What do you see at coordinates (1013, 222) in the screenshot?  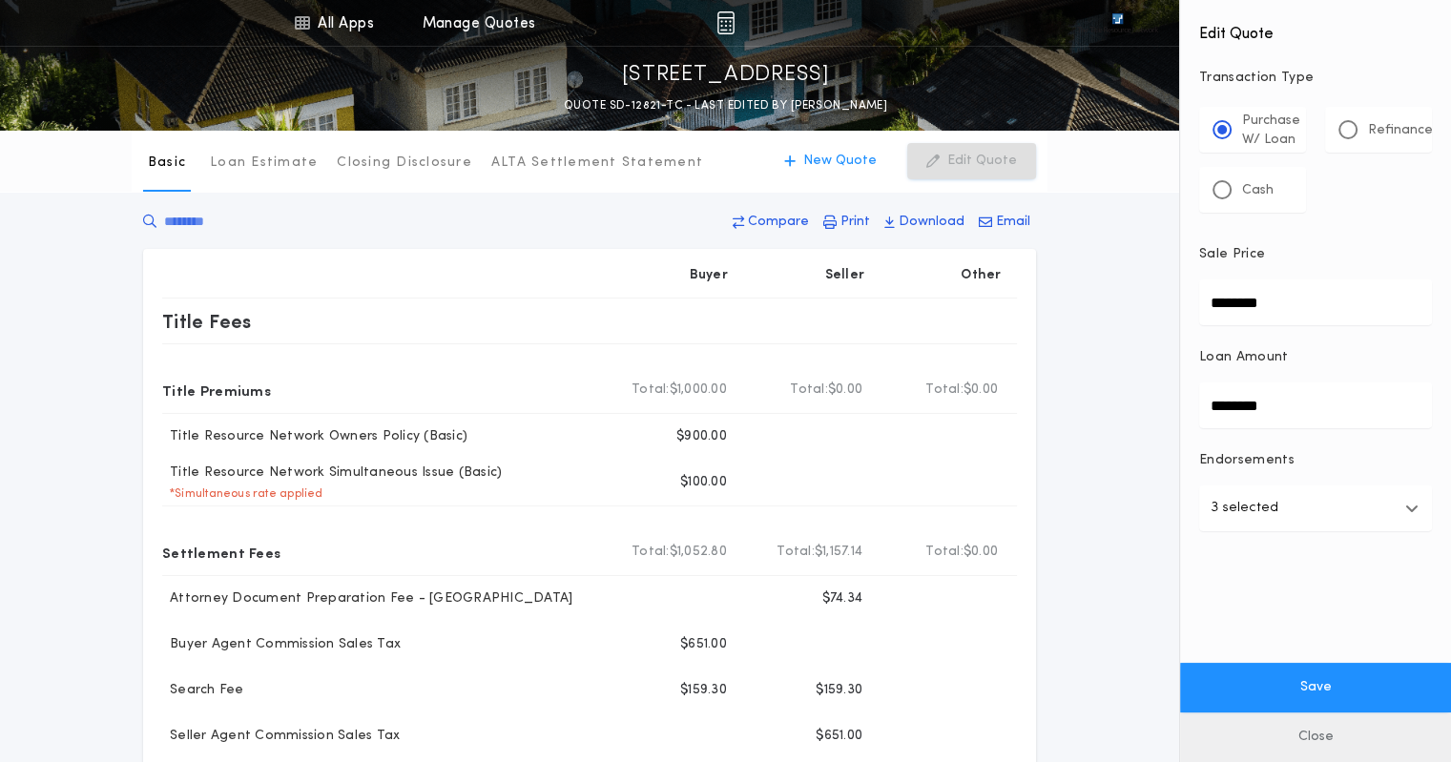 I see `p: Email` at bounding box center [1013, 222].